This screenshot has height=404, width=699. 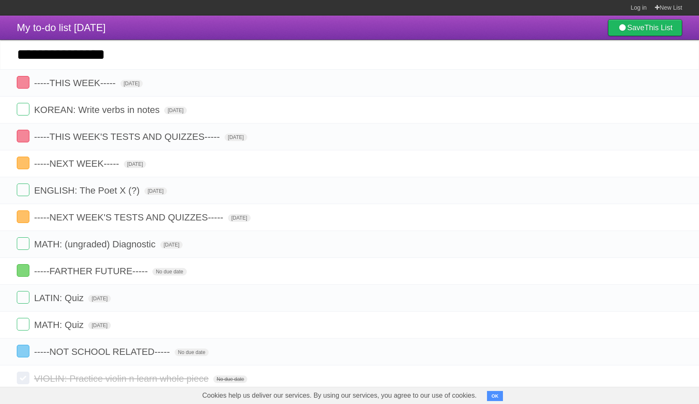 I want to click on b: This List, so click(x=658, y=28).